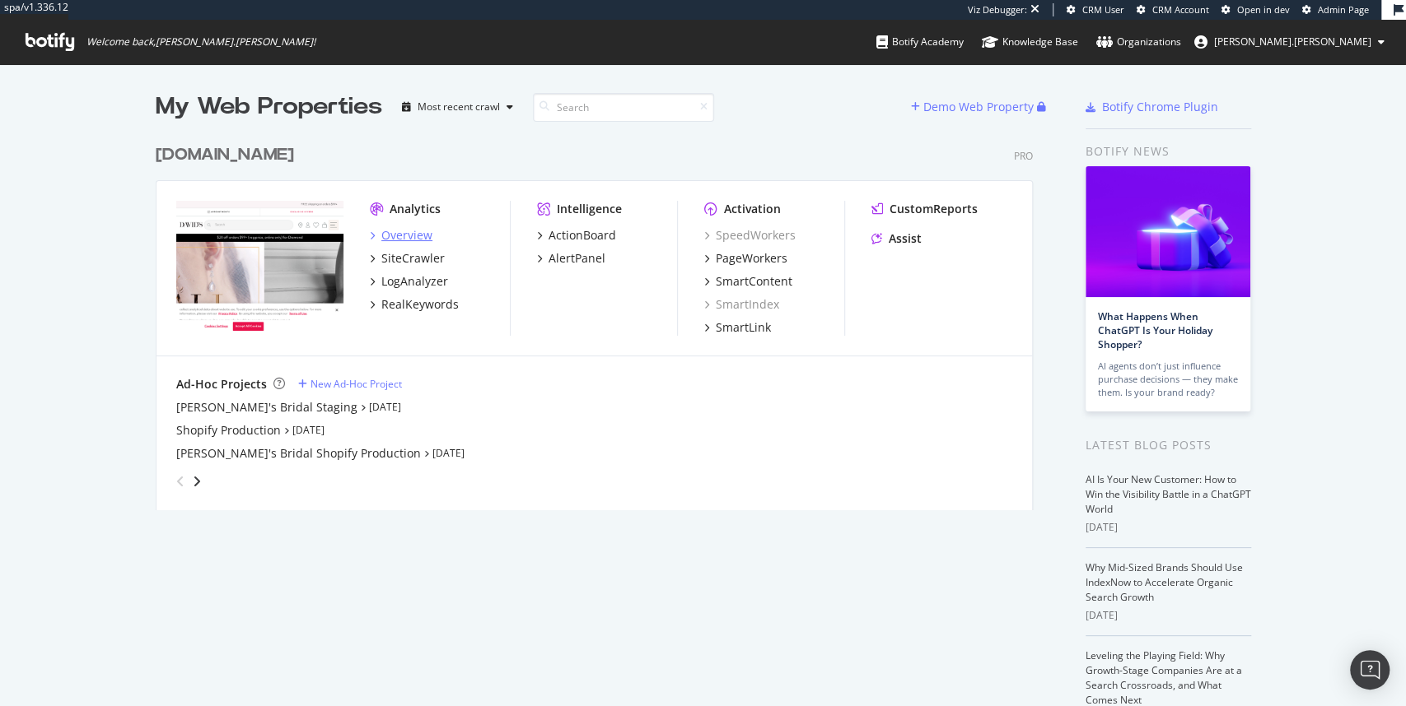  Describe the element at coordinates (228, 431) in the screenshot. I see `a: Shopify Production` at that location.